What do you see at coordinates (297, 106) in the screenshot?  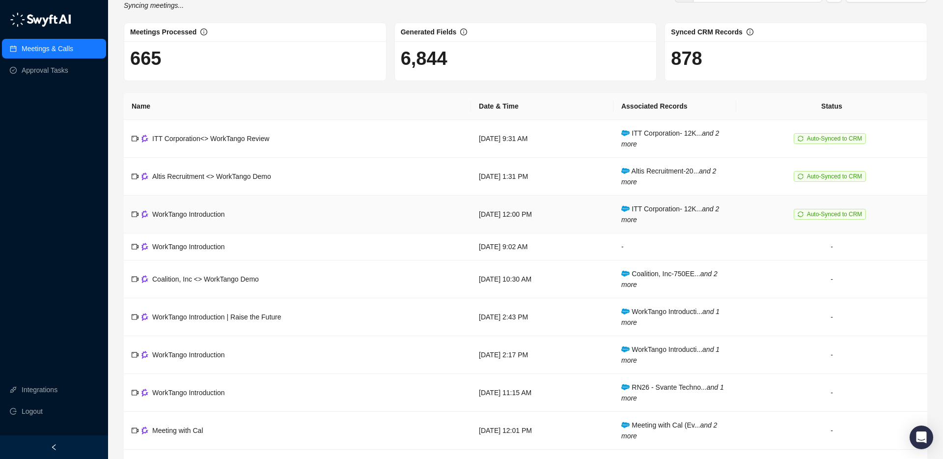 I see `th: Name` at bounding box center [297, 106].